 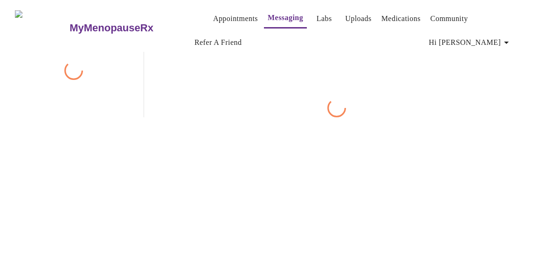 I want to click on a: Messaging, so click(x=286, y=18).